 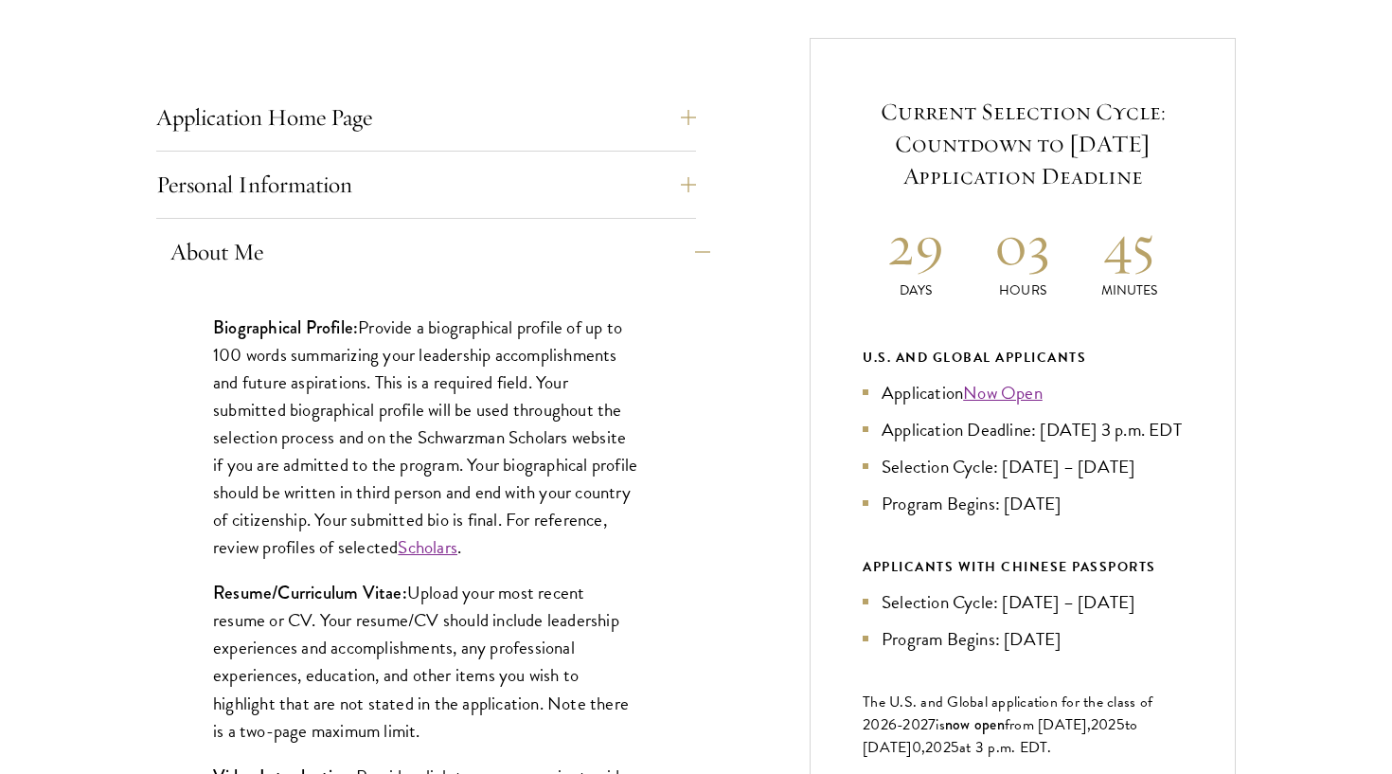 What do you see at coordinates (426, 438) in the screenshot?
I see `p: Provide a biographical profile of up to 100 words summarizing your leadership accomplishments and...` at bounding box center [426, 438].